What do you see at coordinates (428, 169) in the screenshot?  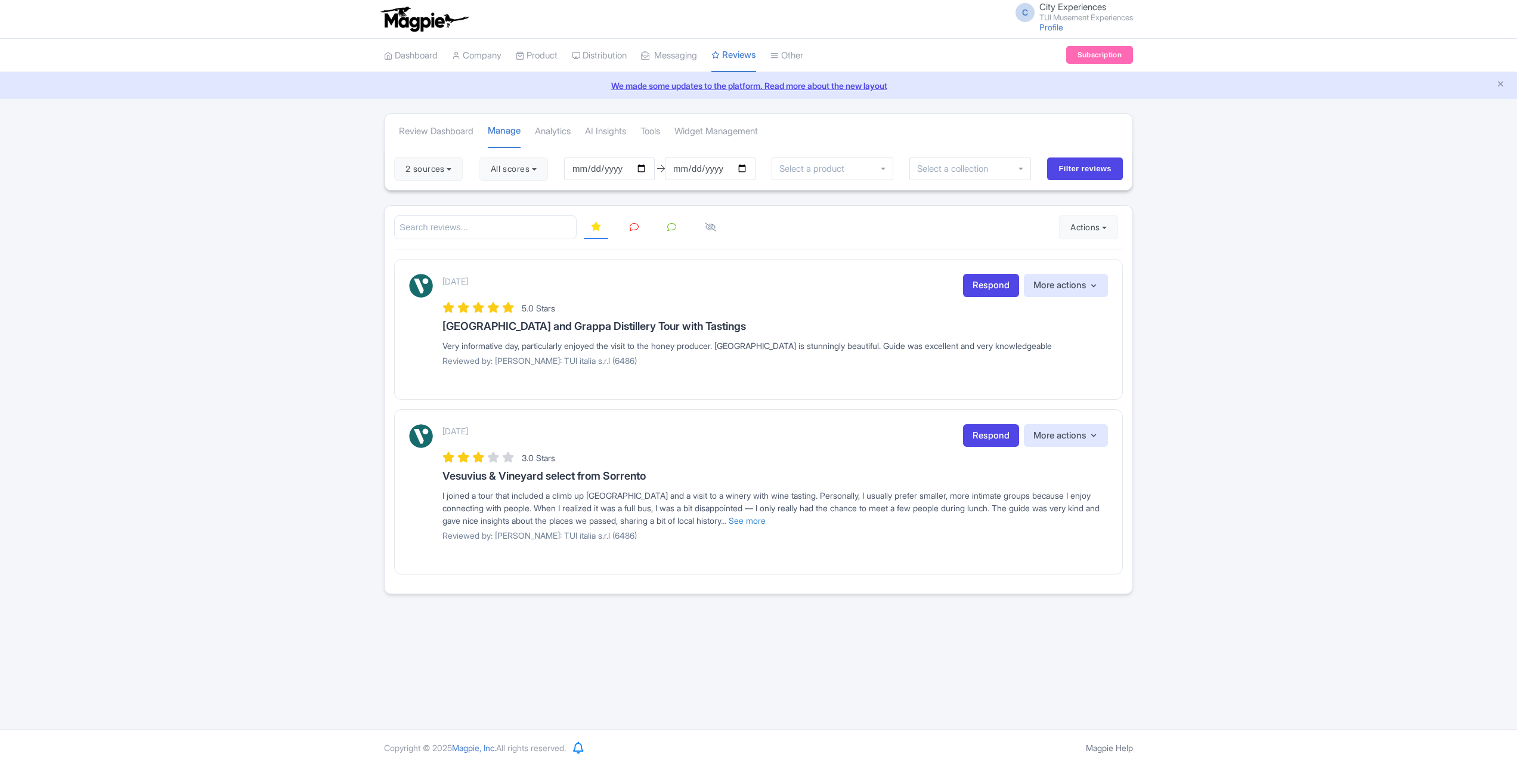 I see `button: 2 sources` at bounding box center [428, 169].